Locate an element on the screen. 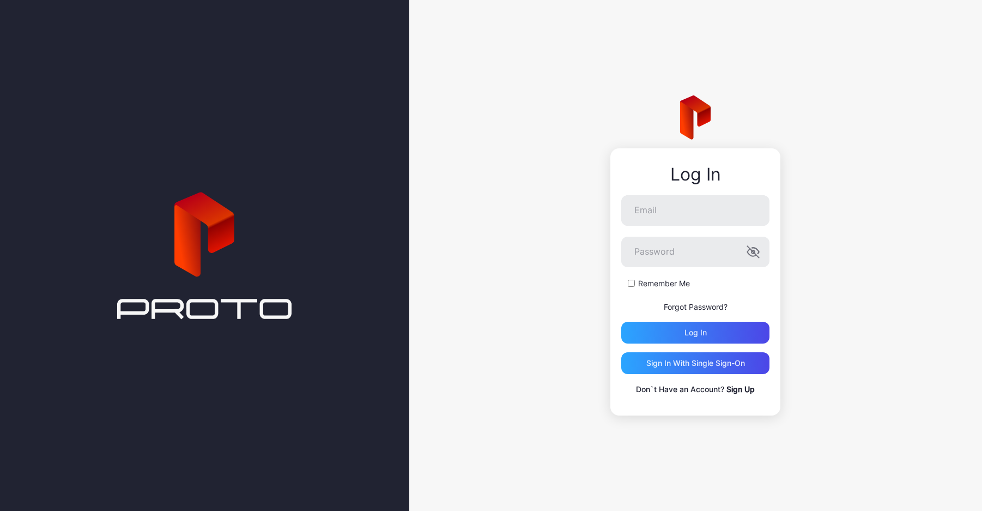 This screenshot has height=511, width=982. a: Forgot Password? is located at coordinates (695, 306).